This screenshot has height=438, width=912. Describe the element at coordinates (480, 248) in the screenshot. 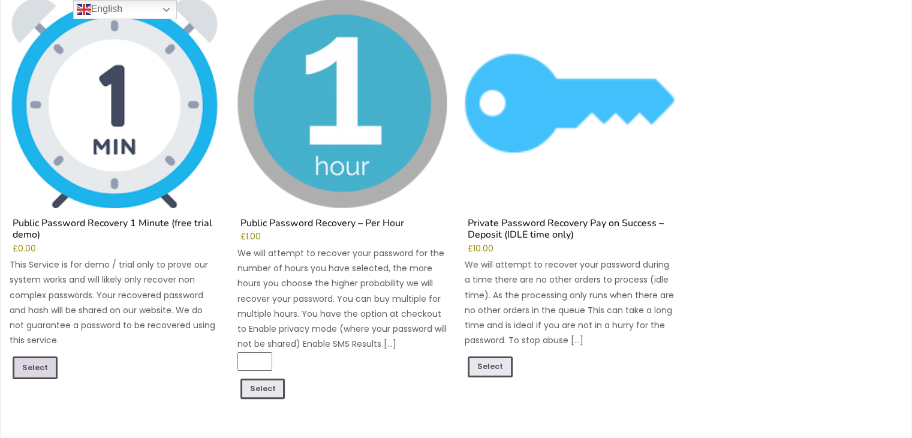

I see `bdi: 10.00` at that location.